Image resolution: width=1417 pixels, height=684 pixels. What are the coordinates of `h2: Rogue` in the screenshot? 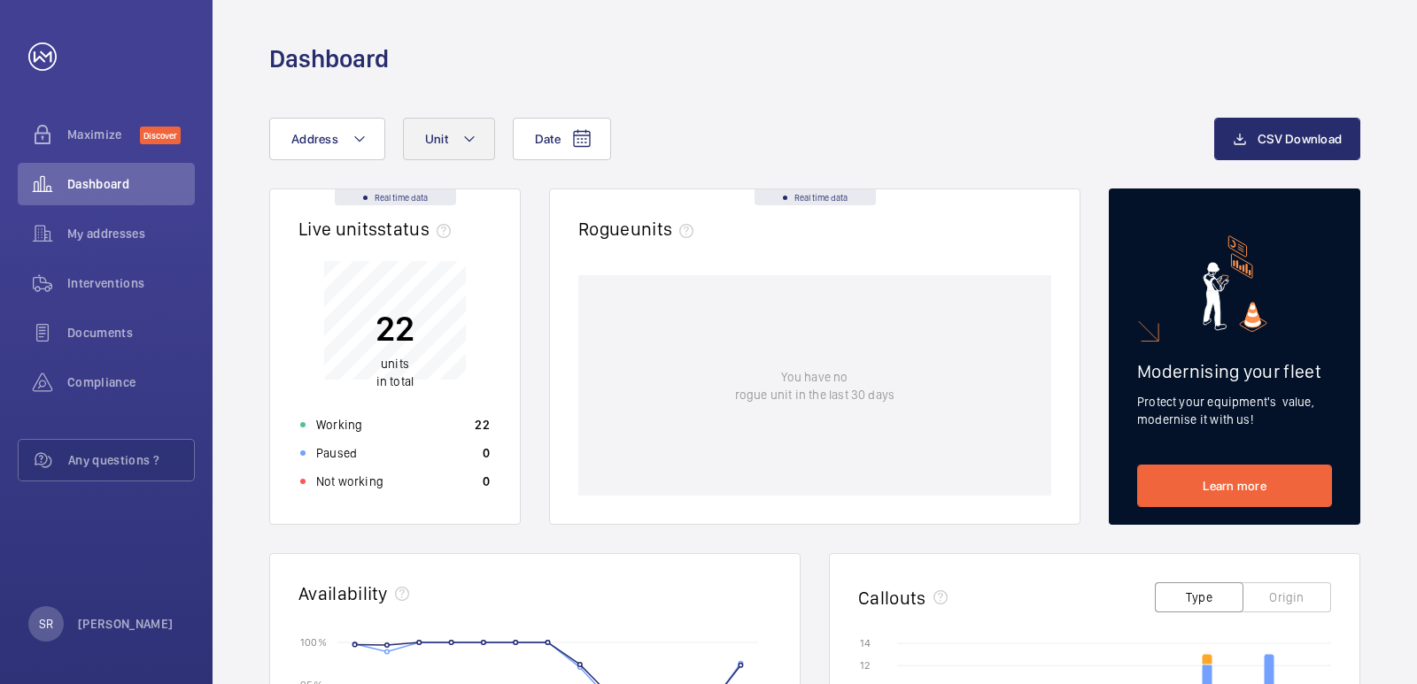 It's located at (639, 228).